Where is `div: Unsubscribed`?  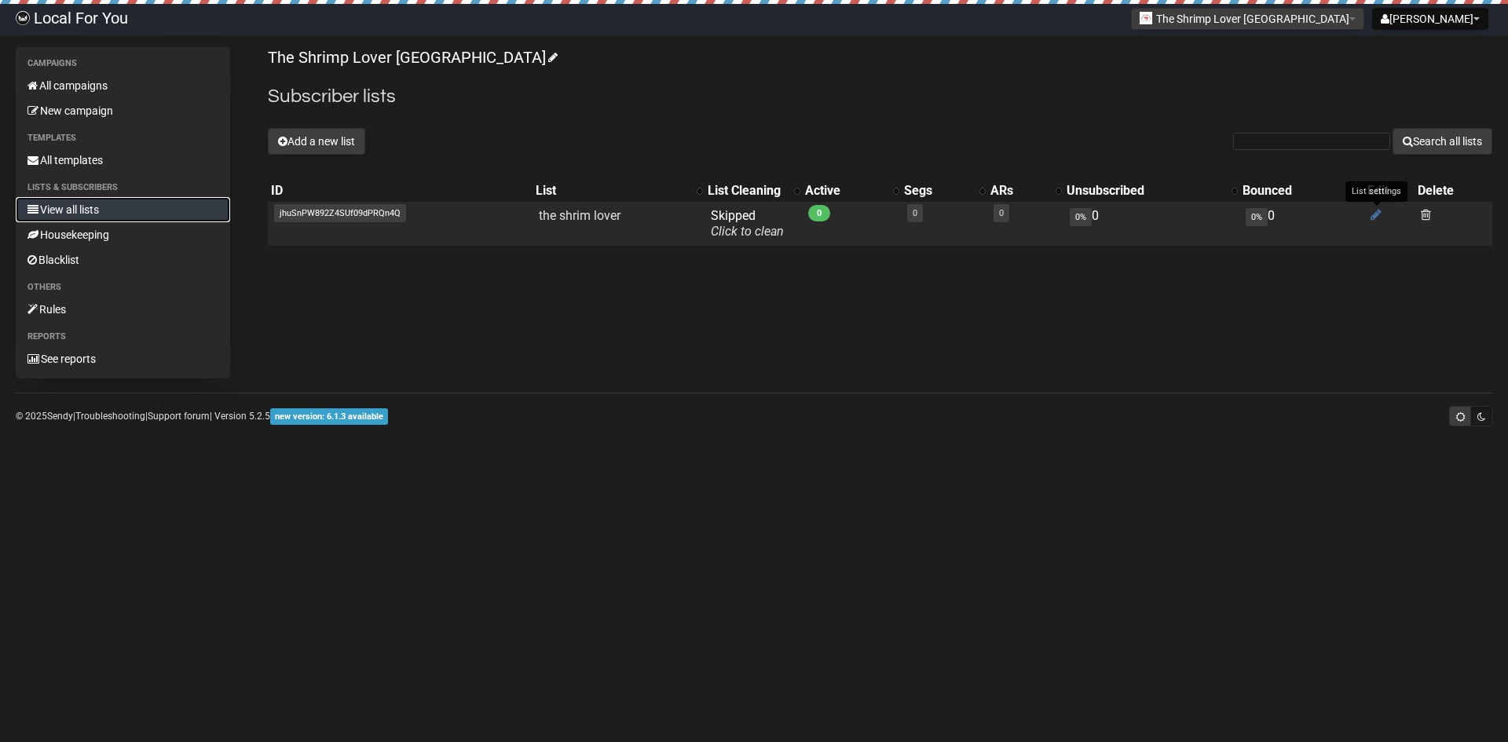
div: Unsubscribed is located at coordinates (1145, 191).